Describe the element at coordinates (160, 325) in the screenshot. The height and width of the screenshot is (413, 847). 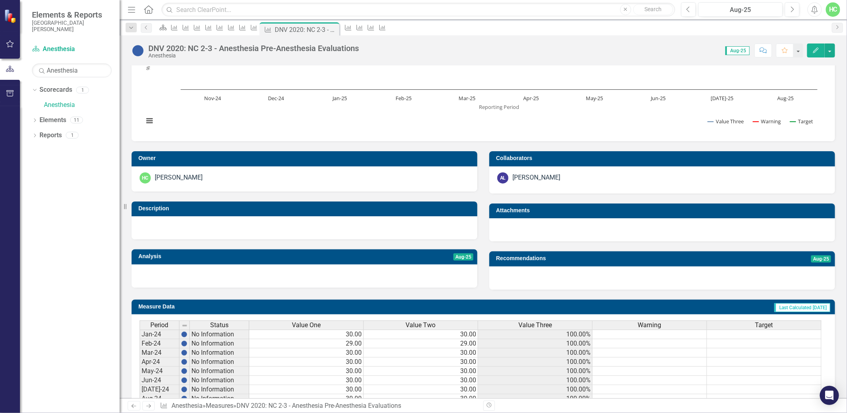
I see `span: Period` at that location.